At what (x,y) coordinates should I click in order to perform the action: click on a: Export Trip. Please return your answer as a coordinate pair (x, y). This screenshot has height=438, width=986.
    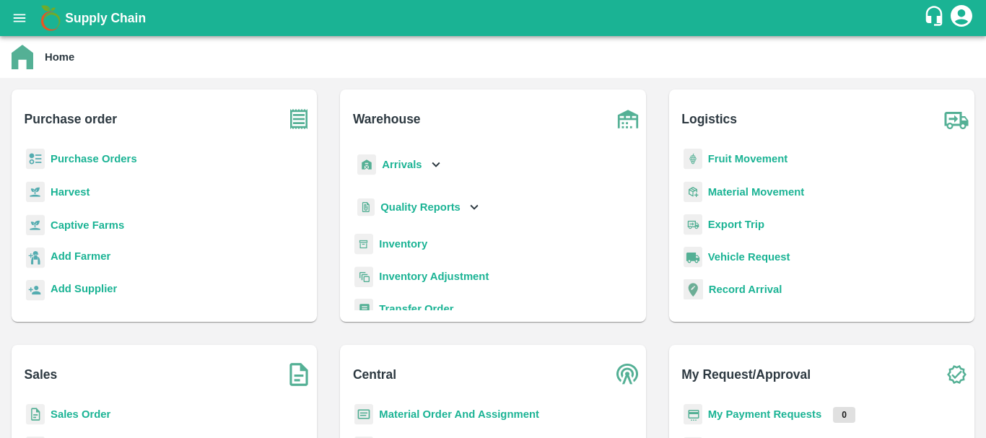
    Looking at the image, I should click on (736, 225).